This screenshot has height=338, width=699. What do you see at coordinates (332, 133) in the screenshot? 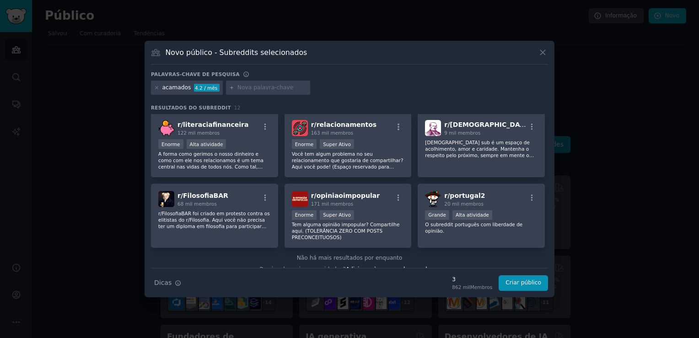
I see `span: 163 mil membros` at bounding box center [332, 133].